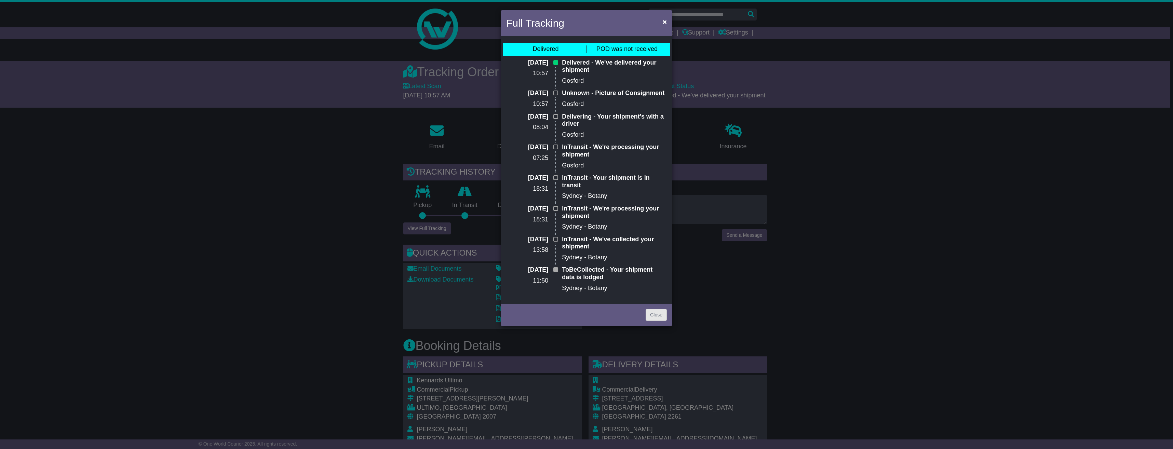 This screenshot has height=449, width=1173. Describe the element at coordinates (614, 93) in the screenshot. I see `p: Unknown - Picture of Consignment` at that location.